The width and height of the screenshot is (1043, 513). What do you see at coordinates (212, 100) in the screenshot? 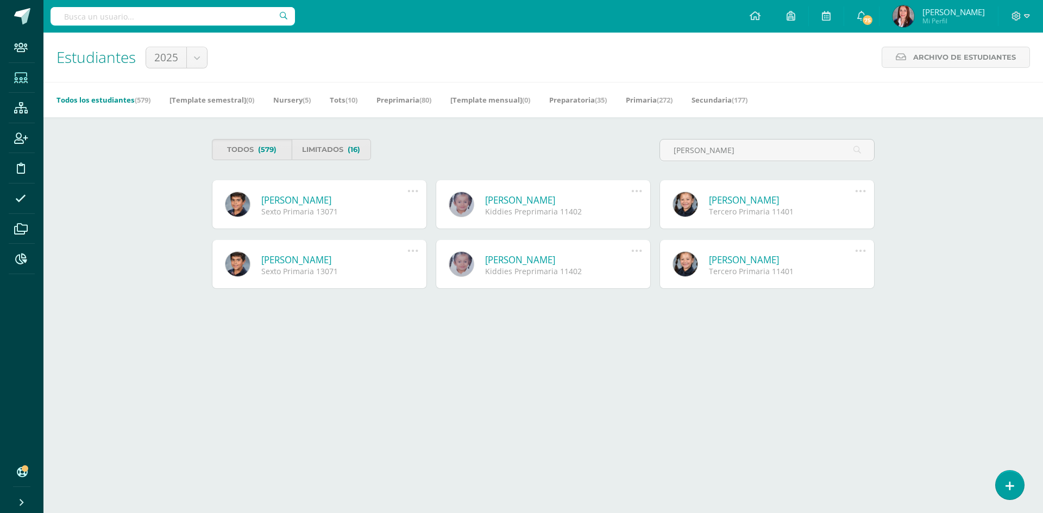
I see `a: [Template semestral](0)` at bounding box center [212, 100].